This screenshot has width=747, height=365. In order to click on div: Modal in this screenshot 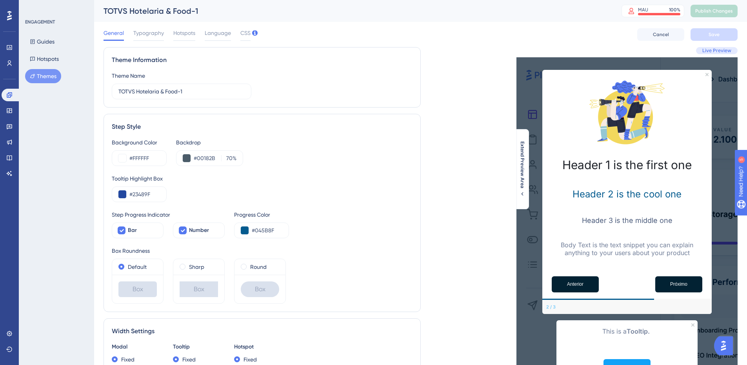, I will do `click(138, 347)`.